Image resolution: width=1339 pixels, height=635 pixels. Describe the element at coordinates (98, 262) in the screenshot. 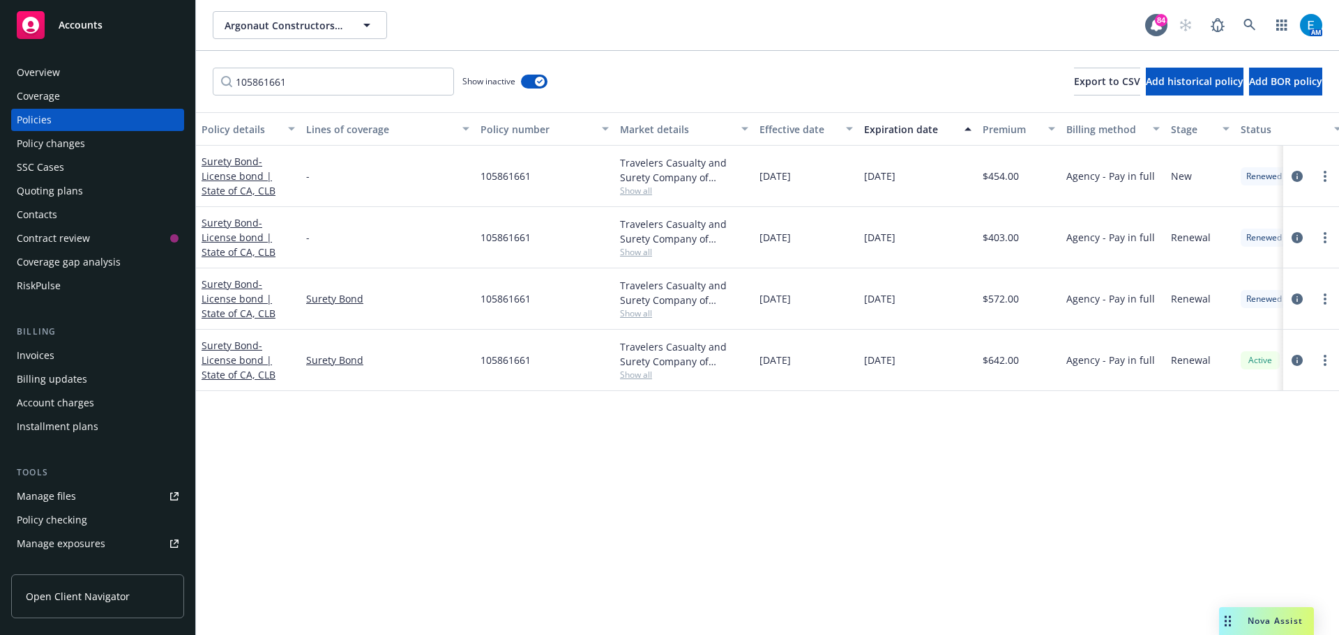

I see `a: Coverage gap analysis` at that location.